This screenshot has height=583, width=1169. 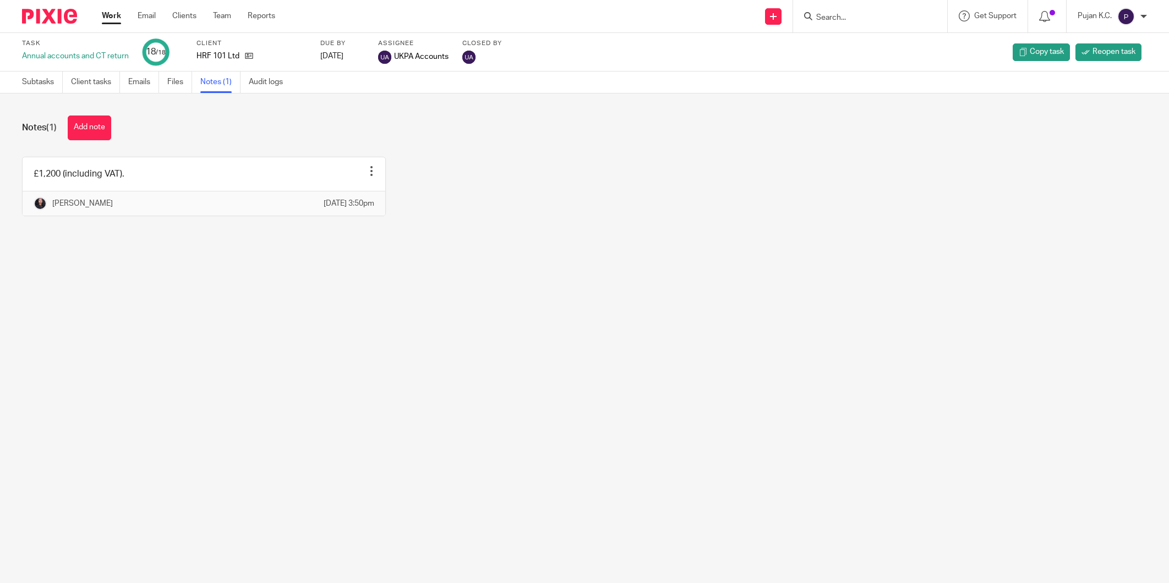 What do you see at coordinates (421, 57) in the screenshot?
I see `span: UKPA Accounts` at bounding box center [421, 57].